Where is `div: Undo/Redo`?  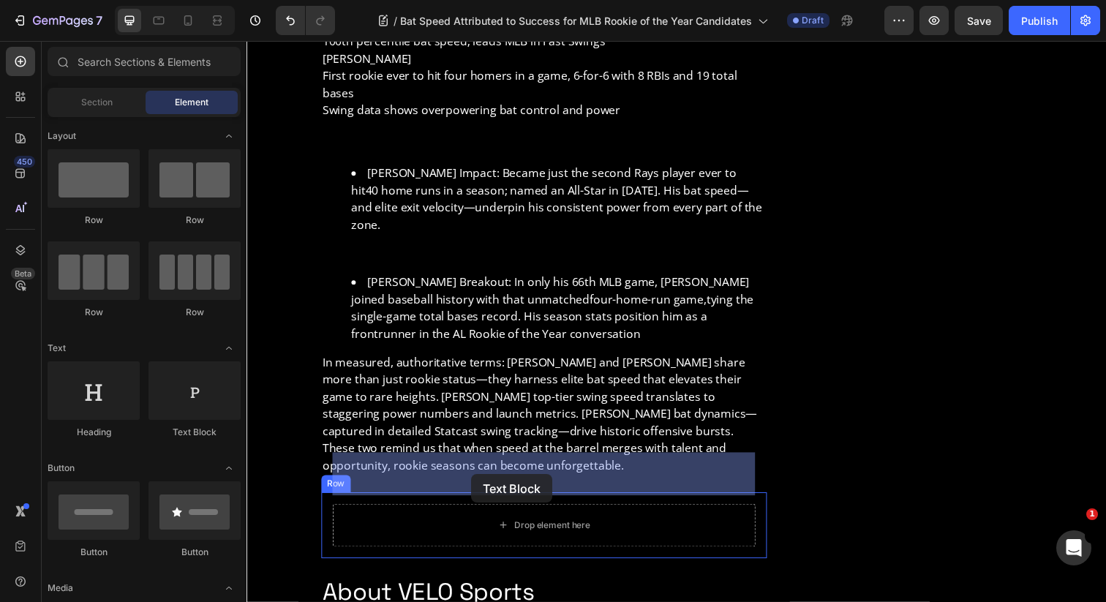 div: Undo/Redo is located at coordinates (305, 20).